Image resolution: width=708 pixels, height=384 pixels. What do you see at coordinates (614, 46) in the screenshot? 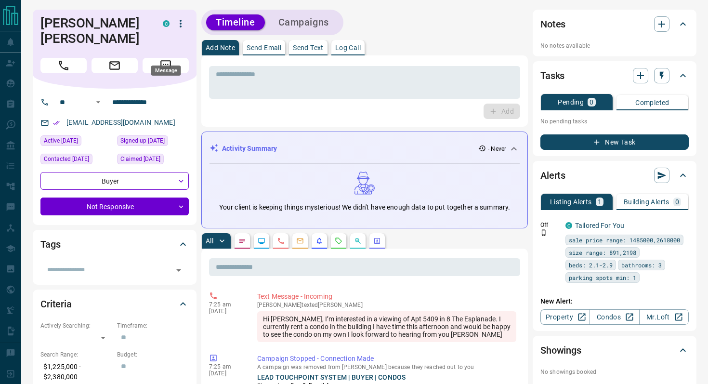
I see `p: No notes available` at bounding box center [614, 46].